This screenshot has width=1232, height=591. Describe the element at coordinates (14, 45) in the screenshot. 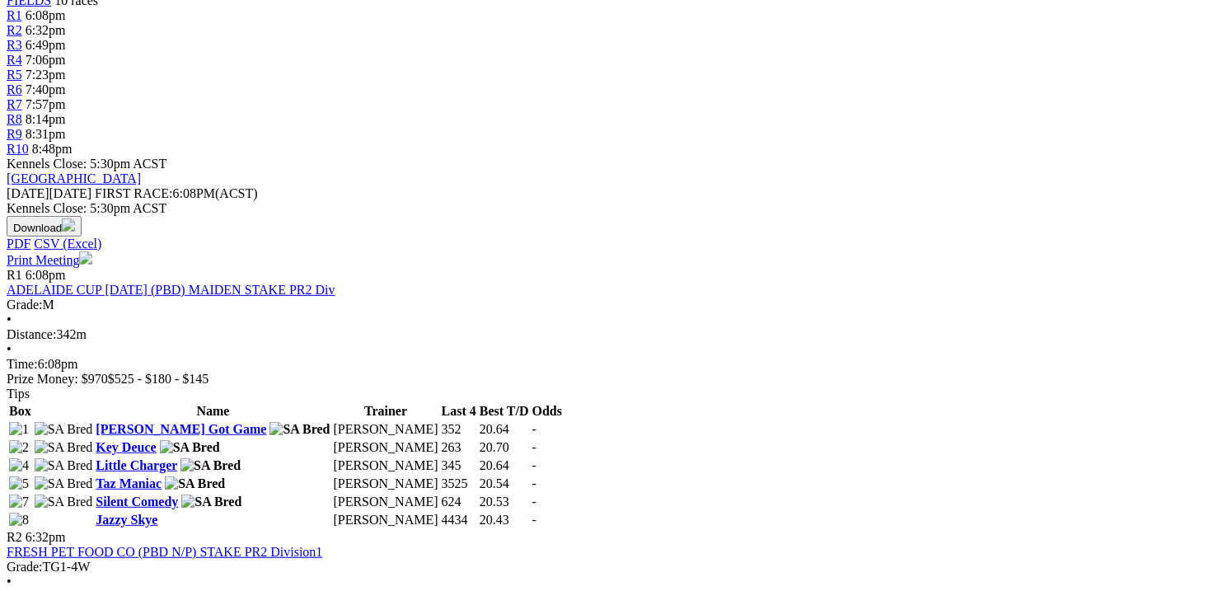

I see `a: R3` at that location.